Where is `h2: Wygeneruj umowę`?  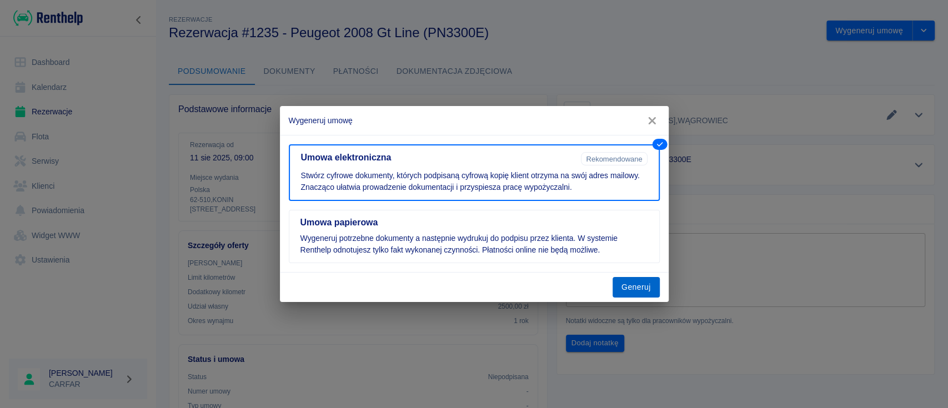 h2: Wygeneruj umowę is located at coordinates (474, 121).